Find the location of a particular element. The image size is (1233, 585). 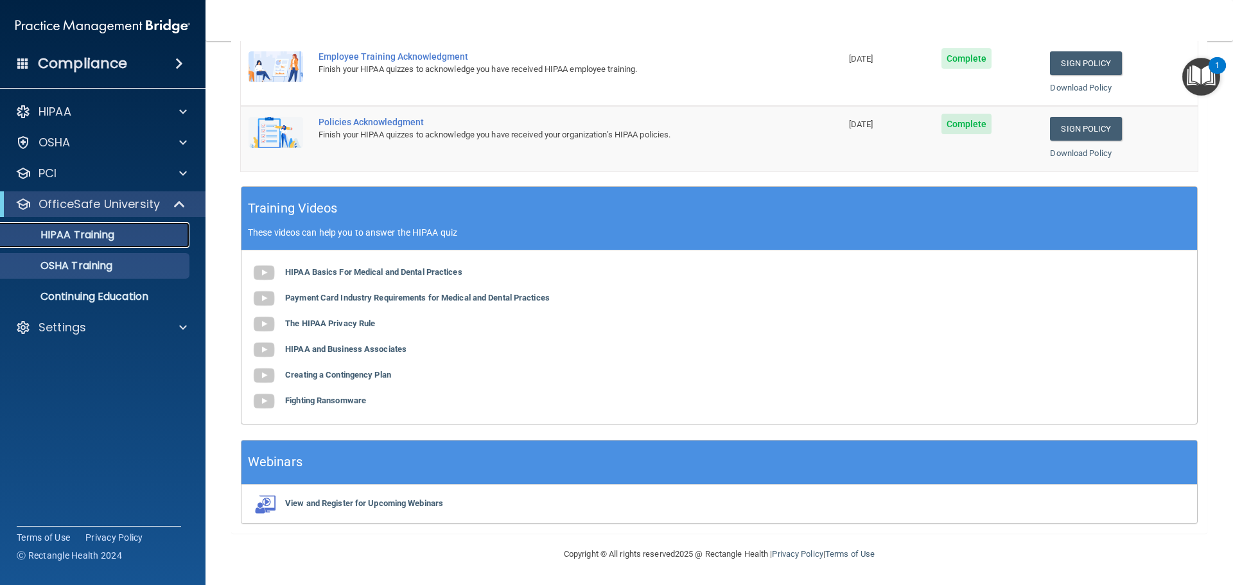

h4: Compliance is located at coordinates (82, 64).